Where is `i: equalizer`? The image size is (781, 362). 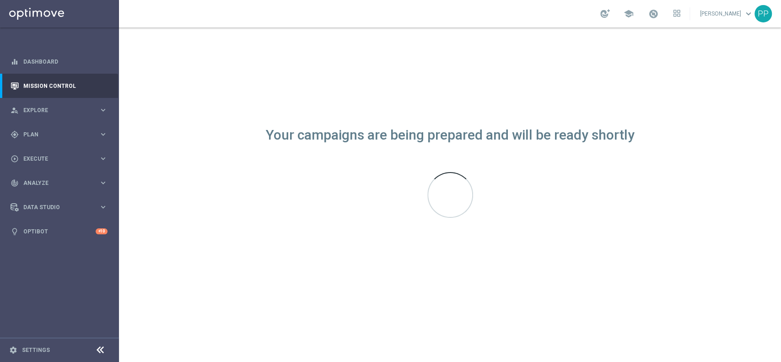
i: equalizer is located at coordinates (15, 62).